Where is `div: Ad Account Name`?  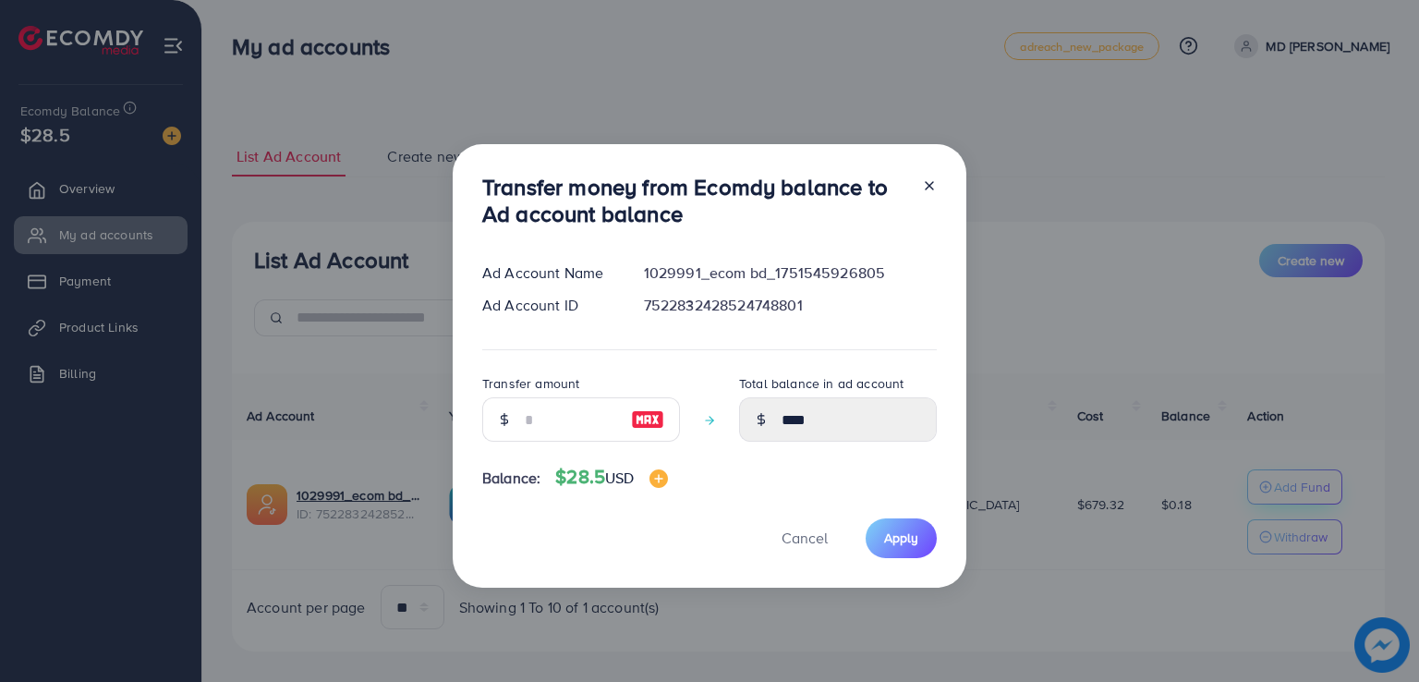
div: Ad Account Name is located at coordinates (548, 272).